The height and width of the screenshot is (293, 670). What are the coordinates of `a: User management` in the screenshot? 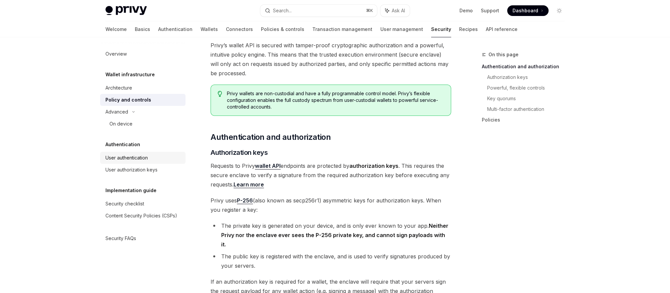 It's located at (401, 29).